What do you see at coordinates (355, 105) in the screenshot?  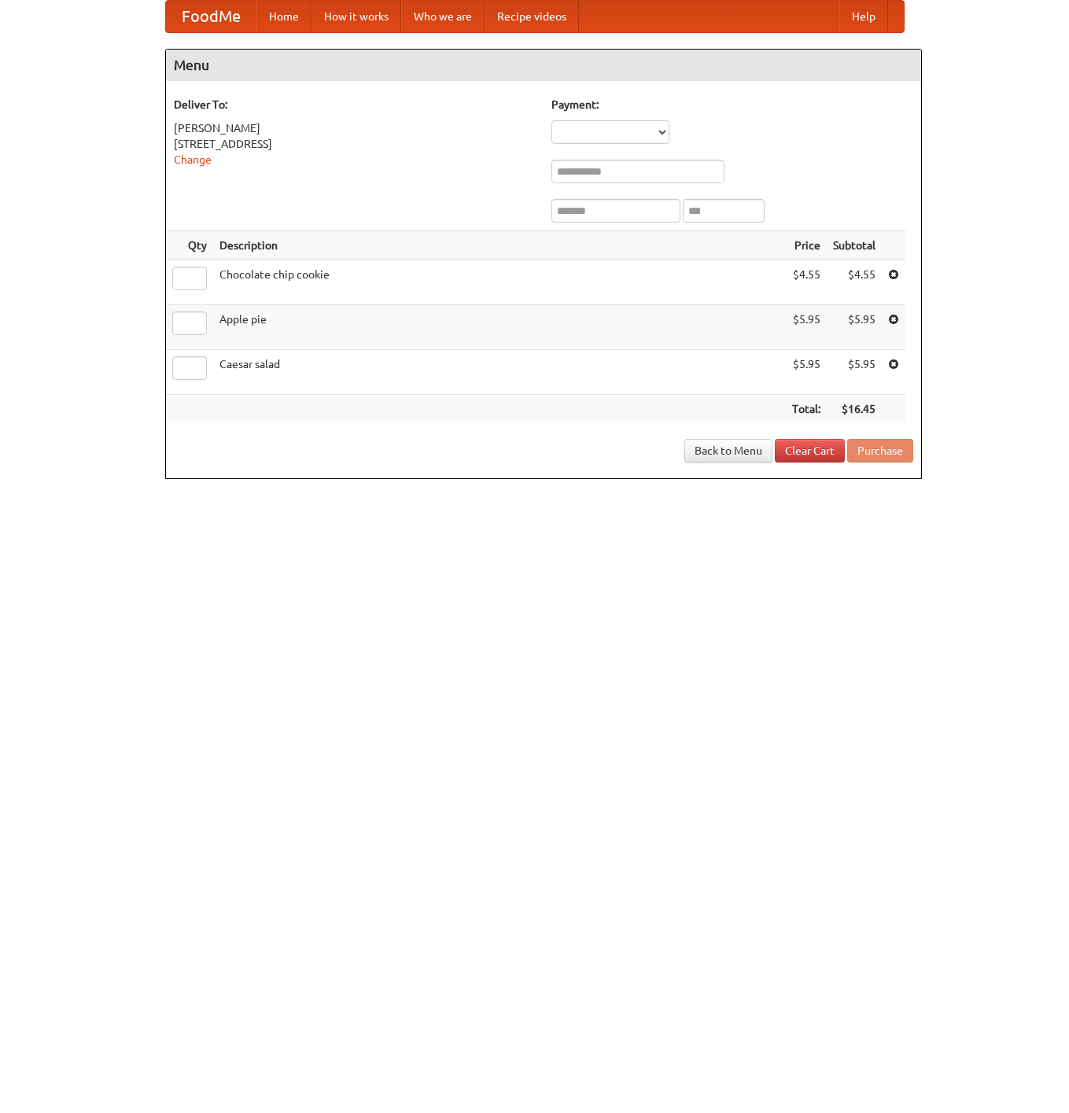 I see `h5: Deliver To:` at bounding box center [355, 105].